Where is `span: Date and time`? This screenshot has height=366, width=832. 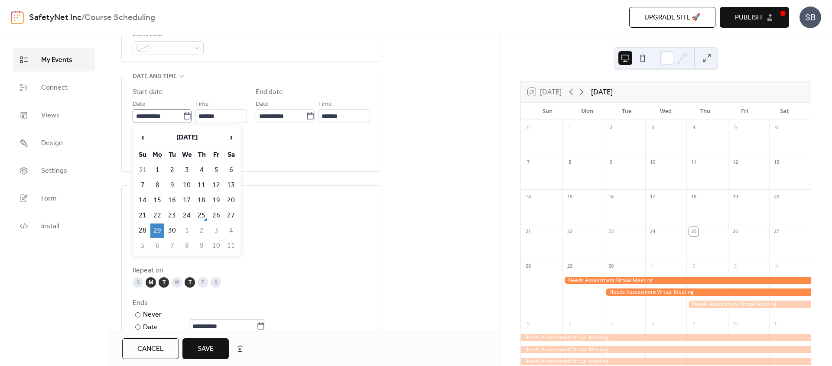 span: Date and time is located at coordinates (155, 77).